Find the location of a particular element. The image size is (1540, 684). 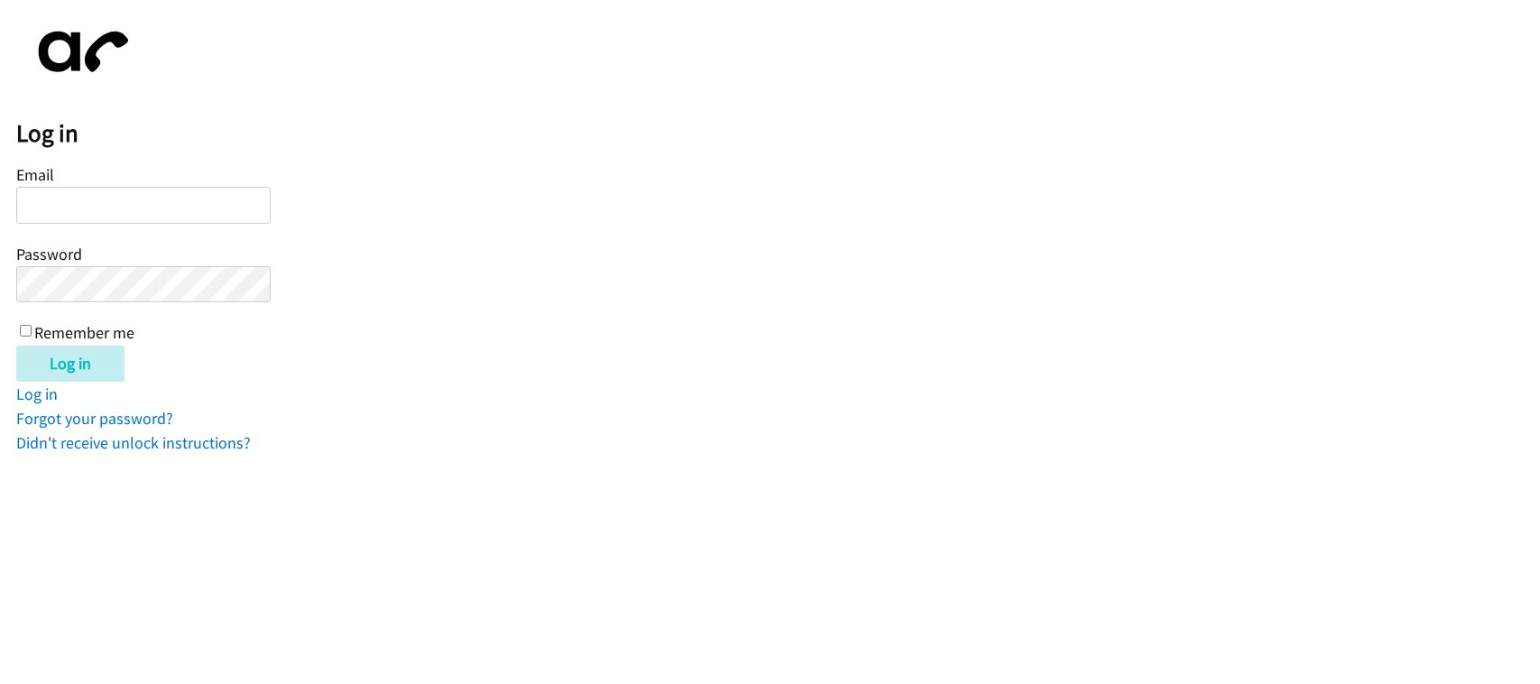

h2: Log in is located at coordinates (778, 134).